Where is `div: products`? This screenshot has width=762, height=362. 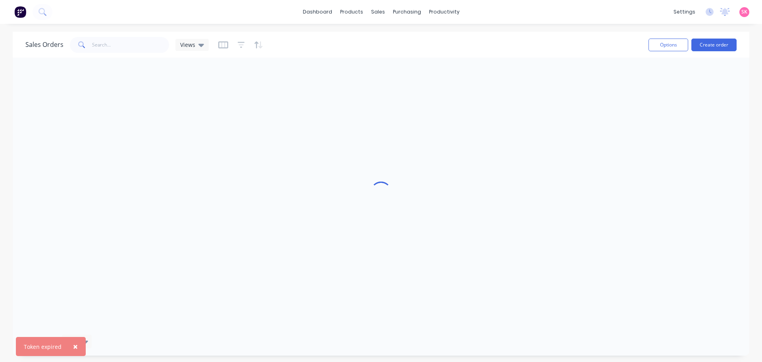
div: products is located at coordinates (352, 12).